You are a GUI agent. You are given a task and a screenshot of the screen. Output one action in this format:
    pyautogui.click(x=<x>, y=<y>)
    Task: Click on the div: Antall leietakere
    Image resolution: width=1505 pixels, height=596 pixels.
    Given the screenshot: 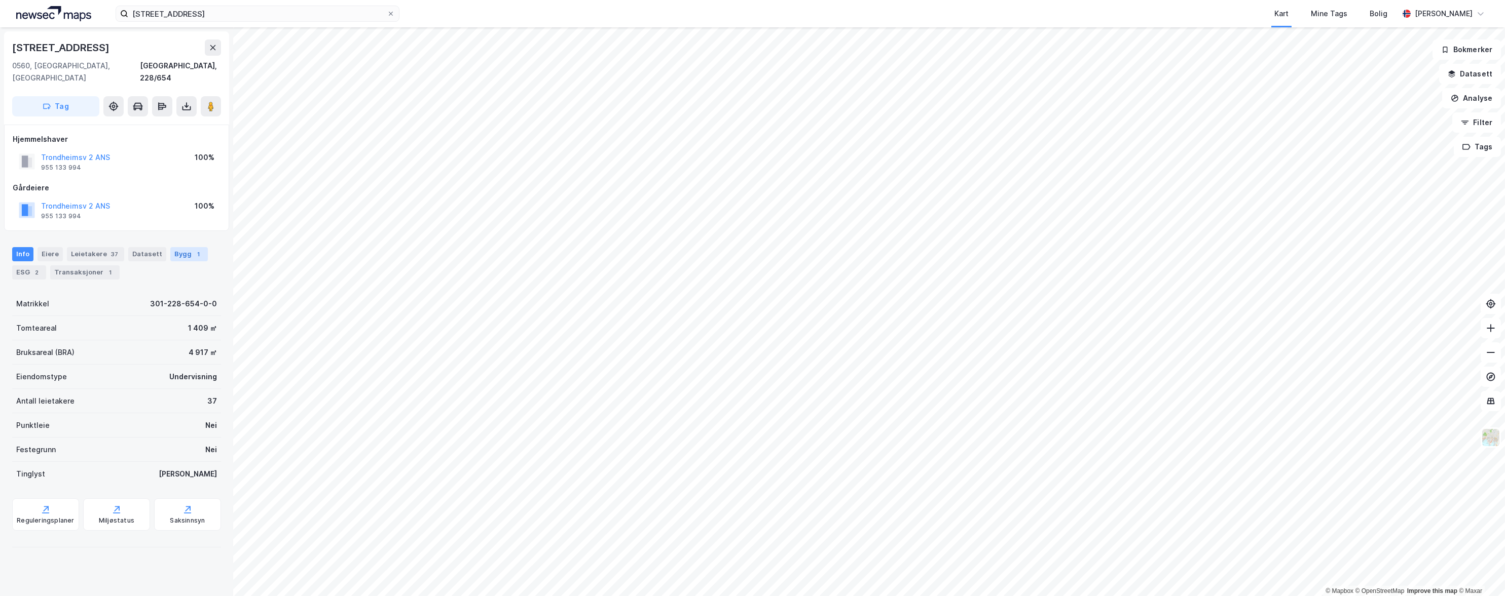 What is the action you would take?
    pyautogui.click(x=45, y=401)
    